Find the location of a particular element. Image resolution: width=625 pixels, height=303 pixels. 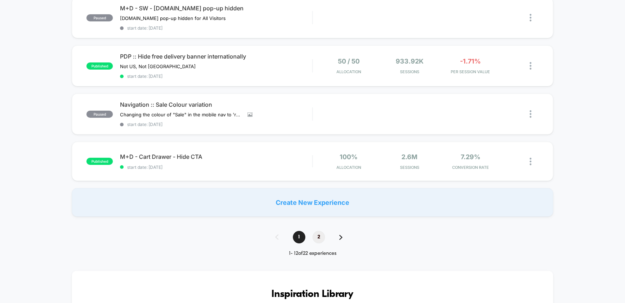

h3: Inspiration Library is located at coordinates (312, 294).